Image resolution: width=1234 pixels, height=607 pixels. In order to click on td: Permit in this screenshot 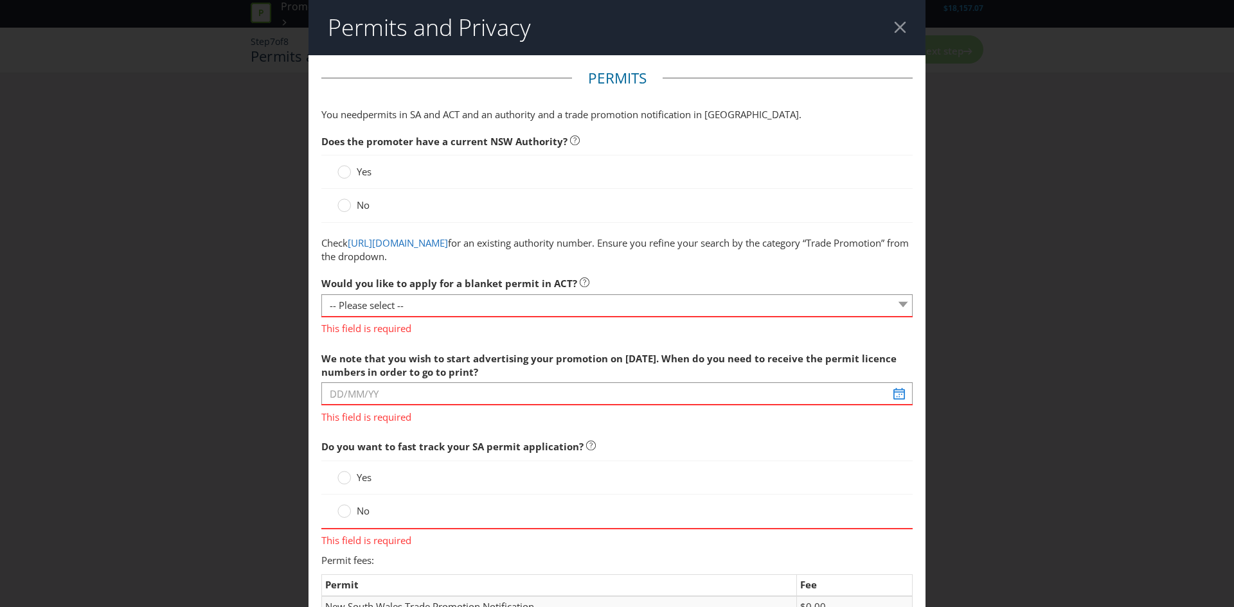, I will do `click(559, 586)`.